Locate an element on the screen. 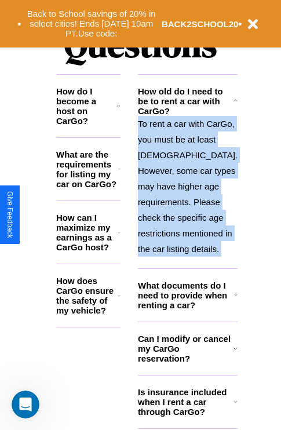 This screenshot has height=430, width=281. h3: Is insurance included when I rent a car through CarGo? is located at coordinates (185, 401).